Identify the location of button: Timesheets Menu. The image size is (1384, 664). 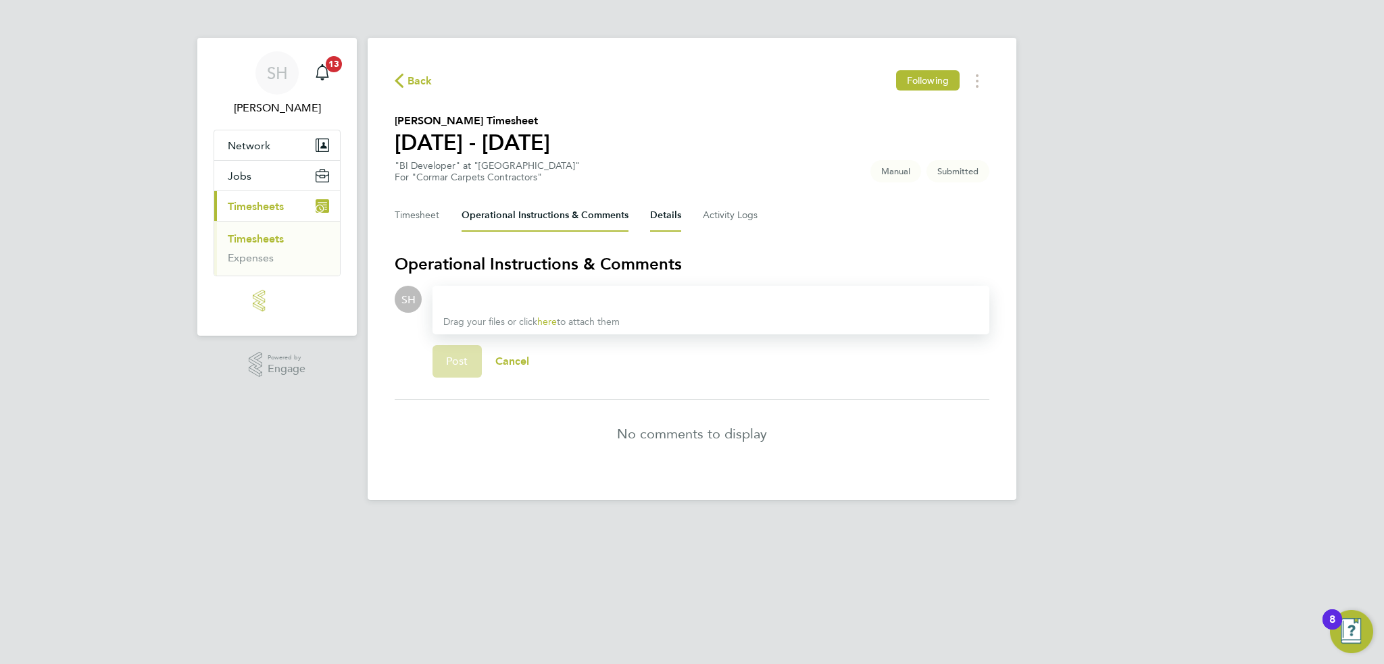
(977, 80).